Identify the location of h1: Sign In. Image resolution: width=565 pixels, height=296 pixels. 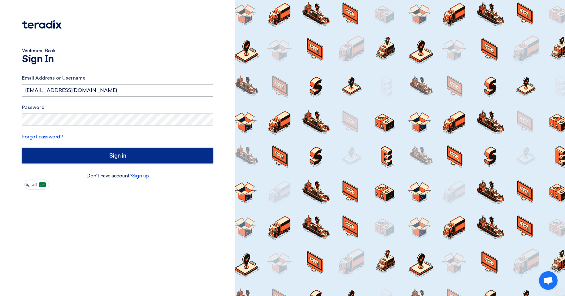
(118, 59).